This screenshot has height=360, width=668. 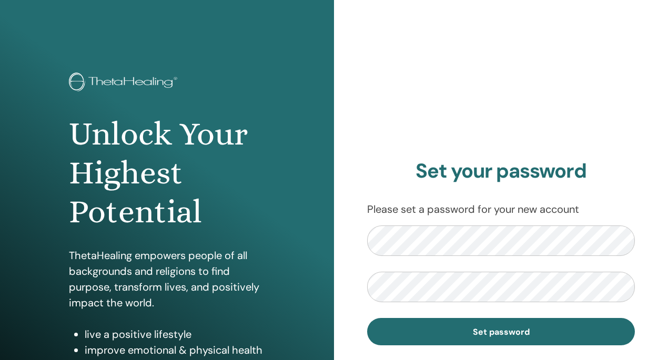 I want to click on h2: Set your password, so click(x=500, y=171).